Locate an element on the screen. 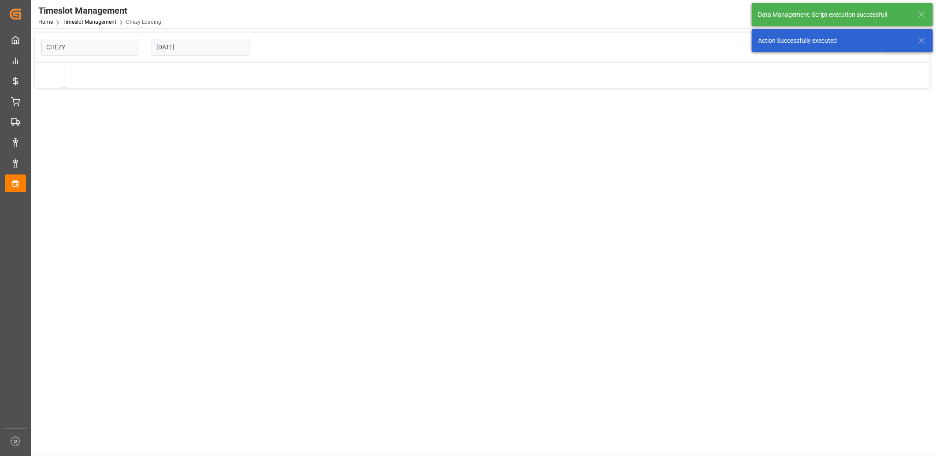 This screenshot has height=456, width=936. input: DD-MM-YYYY is located at coordinates (201, 47).